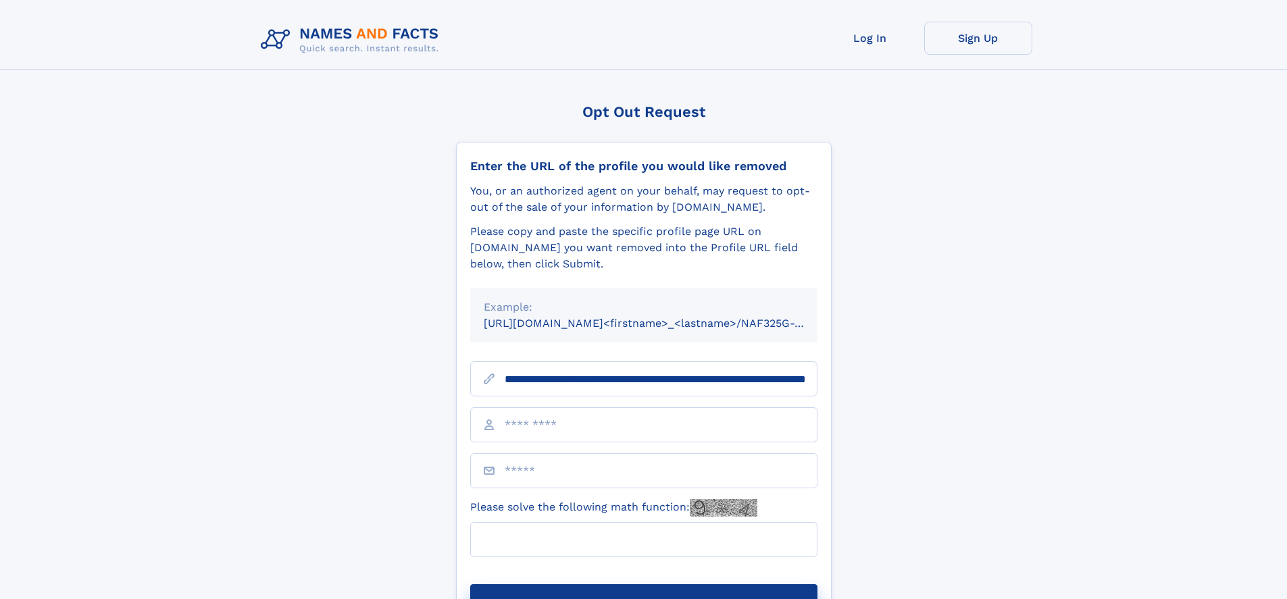  Describe the element at coordinates (870, 38) in the screenshot. I see `a: Log In` at that location.